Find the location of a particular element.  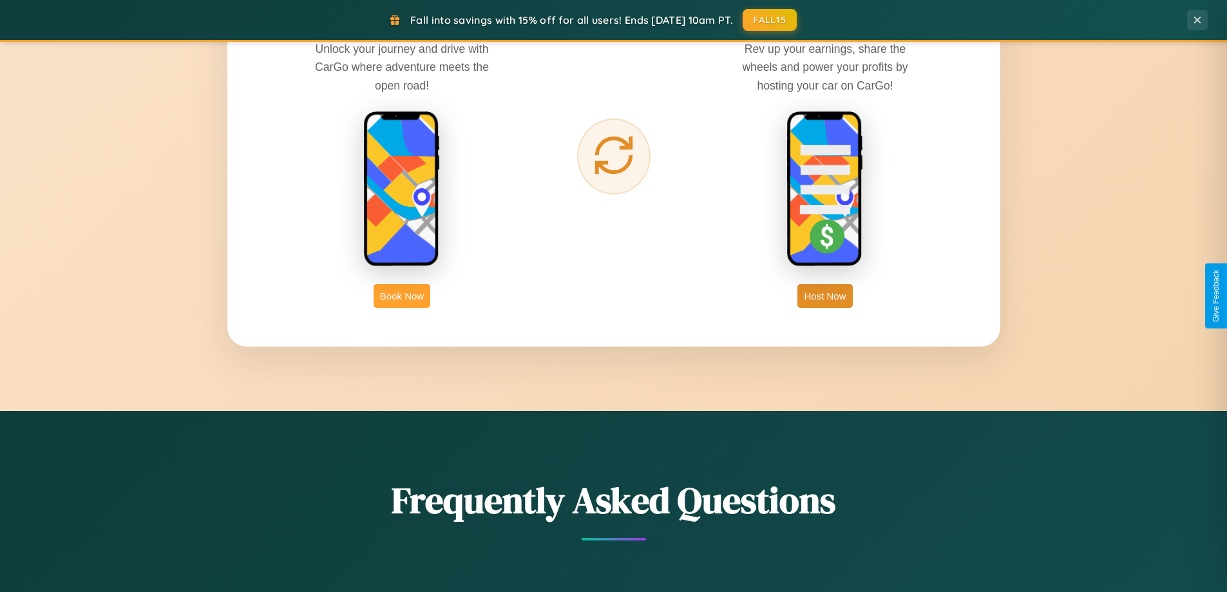

p: Unlock your journey and drive with CarGo where adventure meets the open road! is located at coordinates (402, 67).